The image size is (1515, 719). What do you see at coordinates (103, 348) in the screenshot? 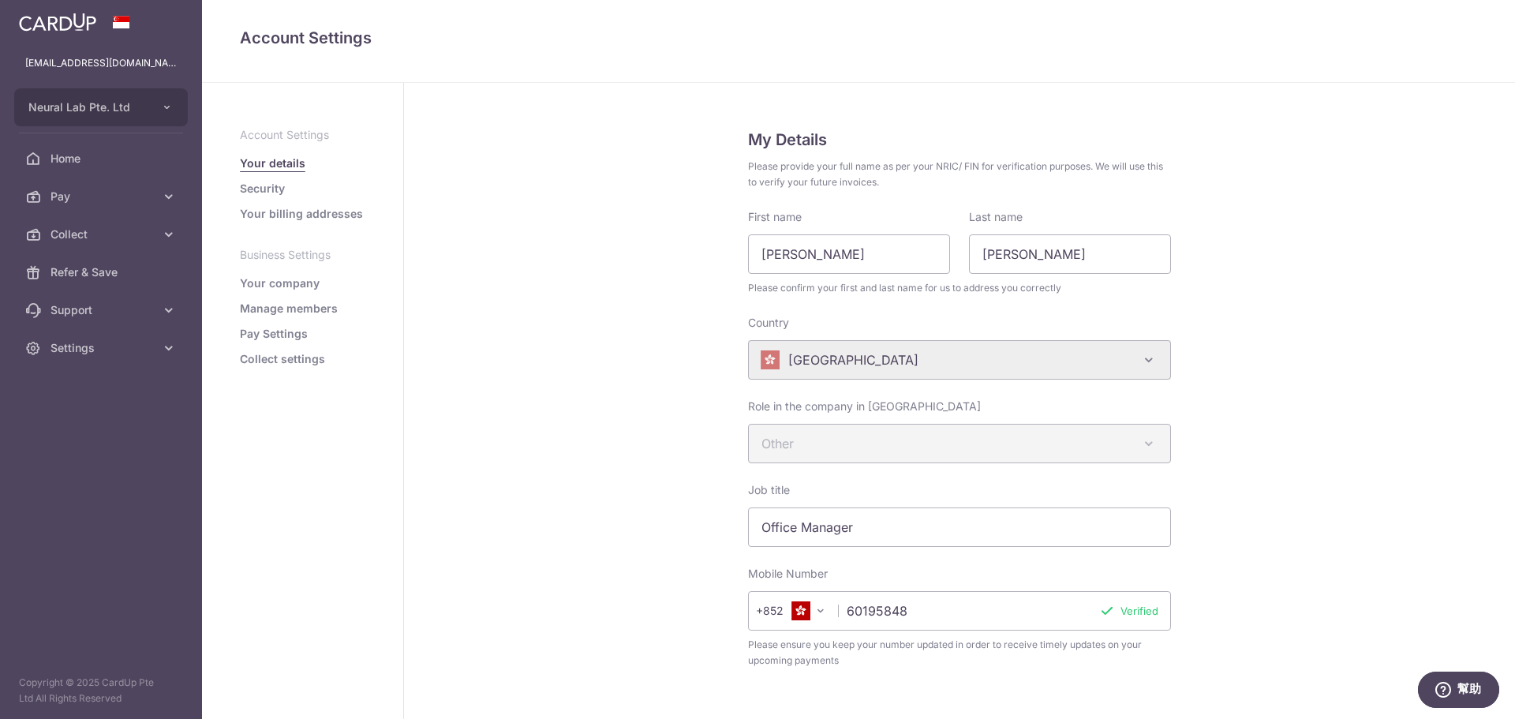
I see `span: Settings` at bounding box center [103, 348].